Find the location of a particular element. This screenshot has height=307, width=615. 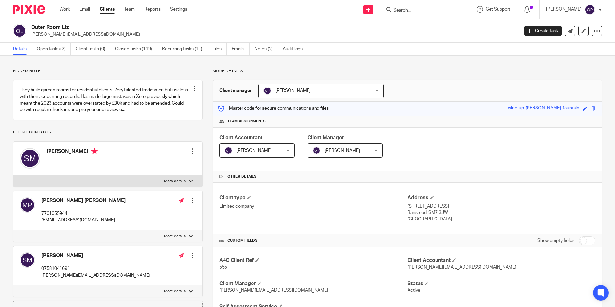

p: Pinned note is located at coordinates (108, 71).